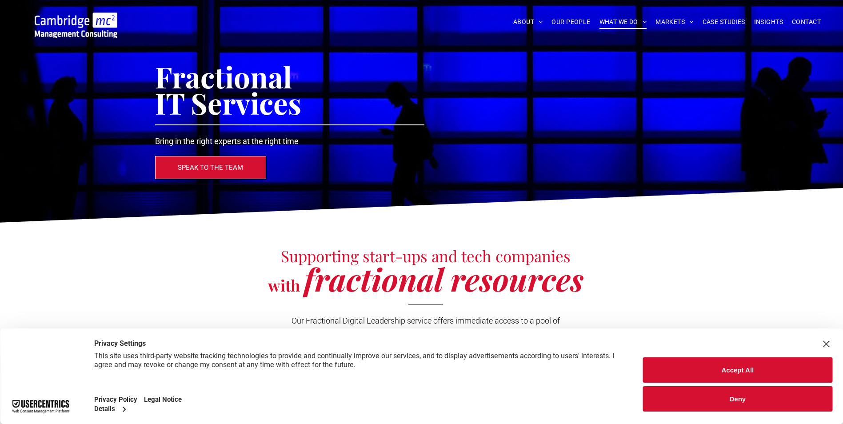 This screenshot has width=843, height=424. What do you see at coordinates (806, 22) in the screenshot?
I see `a: CONTACT` at bounding box center [806, 22].